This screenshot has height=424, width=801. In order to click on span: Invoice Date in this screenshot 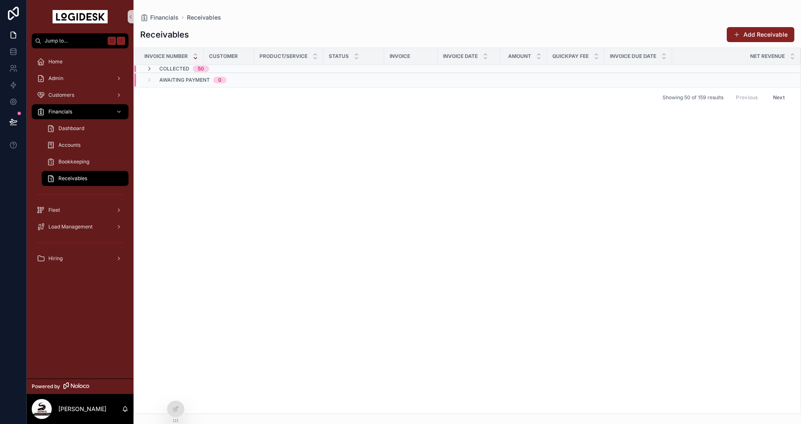, I will do `click(460, 56)`.